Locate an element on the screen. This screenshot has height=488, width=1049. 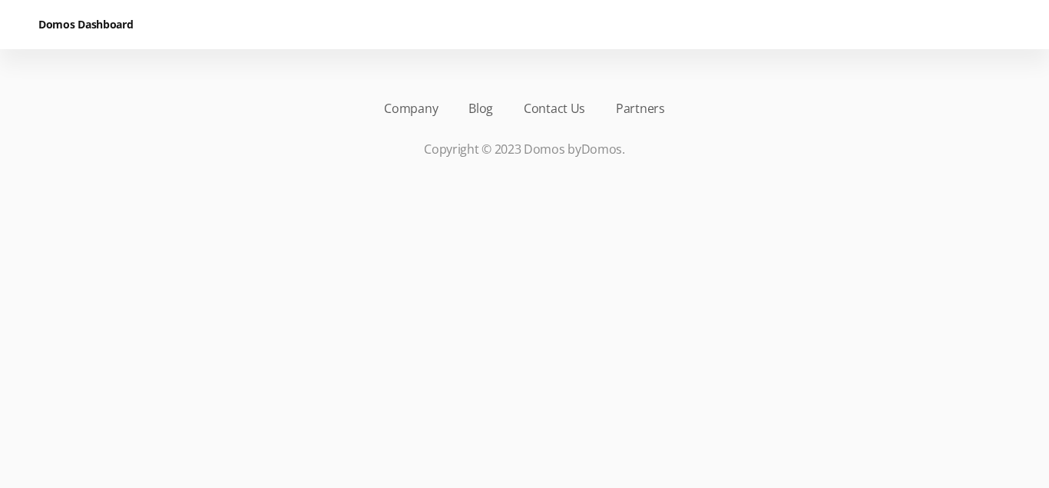
a: Blog is located at coordinates (481, 108).